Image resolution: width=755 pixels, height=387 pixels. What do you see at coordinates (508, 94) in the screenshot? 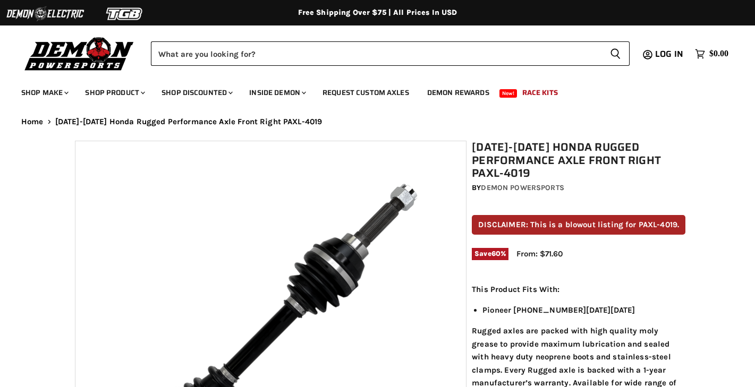
I see `span: New!` at bounding box center [508, 94].